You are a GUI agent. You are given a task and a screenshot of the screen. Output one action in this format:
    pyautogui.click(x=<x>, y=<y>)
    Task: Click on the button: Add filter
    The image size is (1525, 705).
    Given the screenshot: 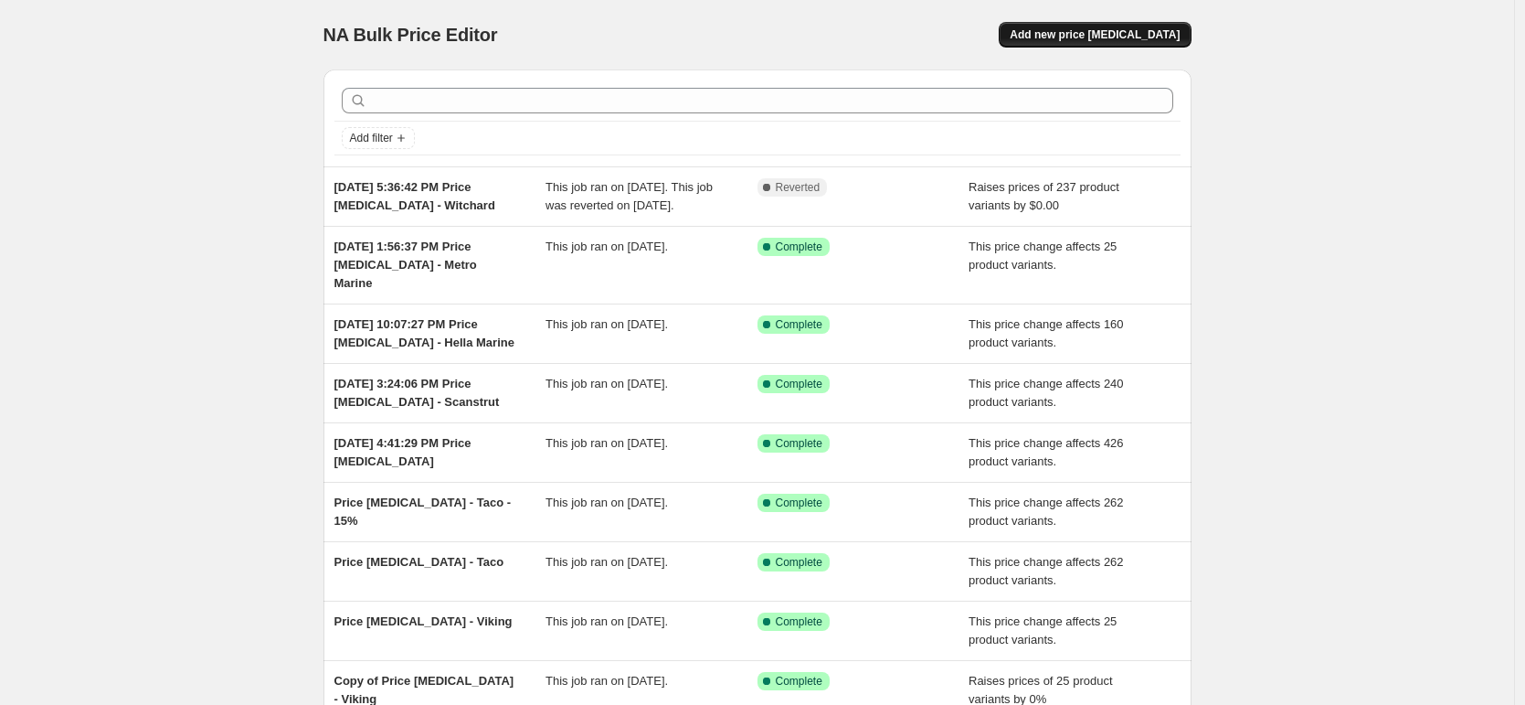 What is the action you would take?
    pyautogui.click(x=378, y=138)
    